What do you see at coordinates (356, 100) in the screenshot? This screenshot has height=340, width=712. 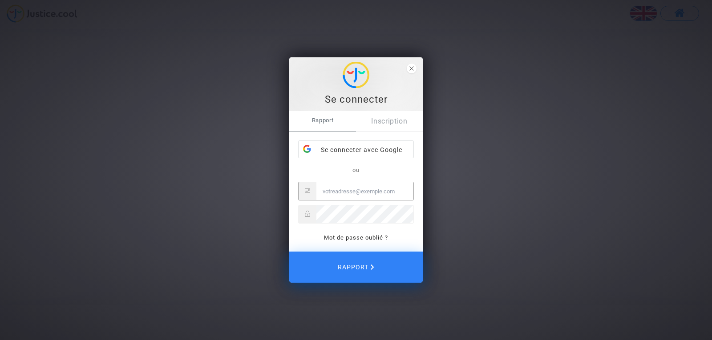 I see `div: Se connecter` at bounding box center [356, 100].